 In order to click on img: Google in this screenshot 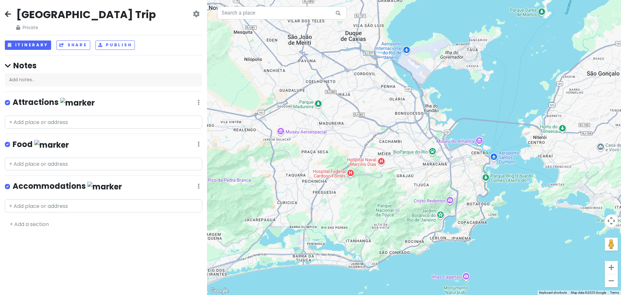, I will do `click(219, 291)`.